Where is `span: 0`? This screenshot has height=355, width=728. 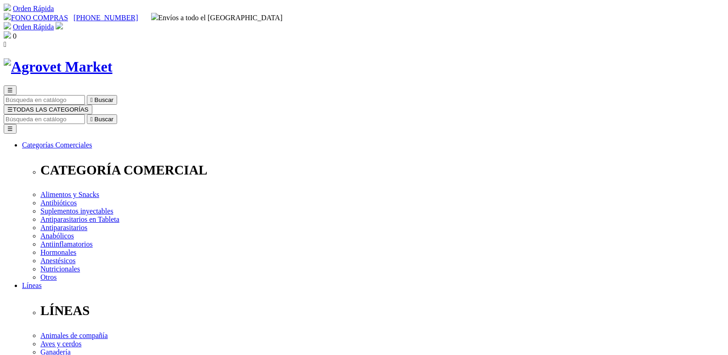
span: 0 is located at coordinates (15, 36).